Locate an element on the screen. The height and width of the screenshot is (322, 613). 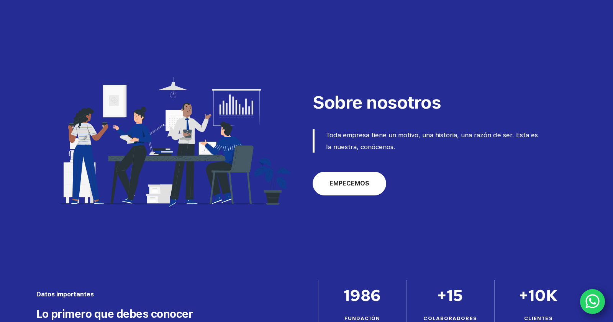
span: +15 is located at coordinates (450, 296).